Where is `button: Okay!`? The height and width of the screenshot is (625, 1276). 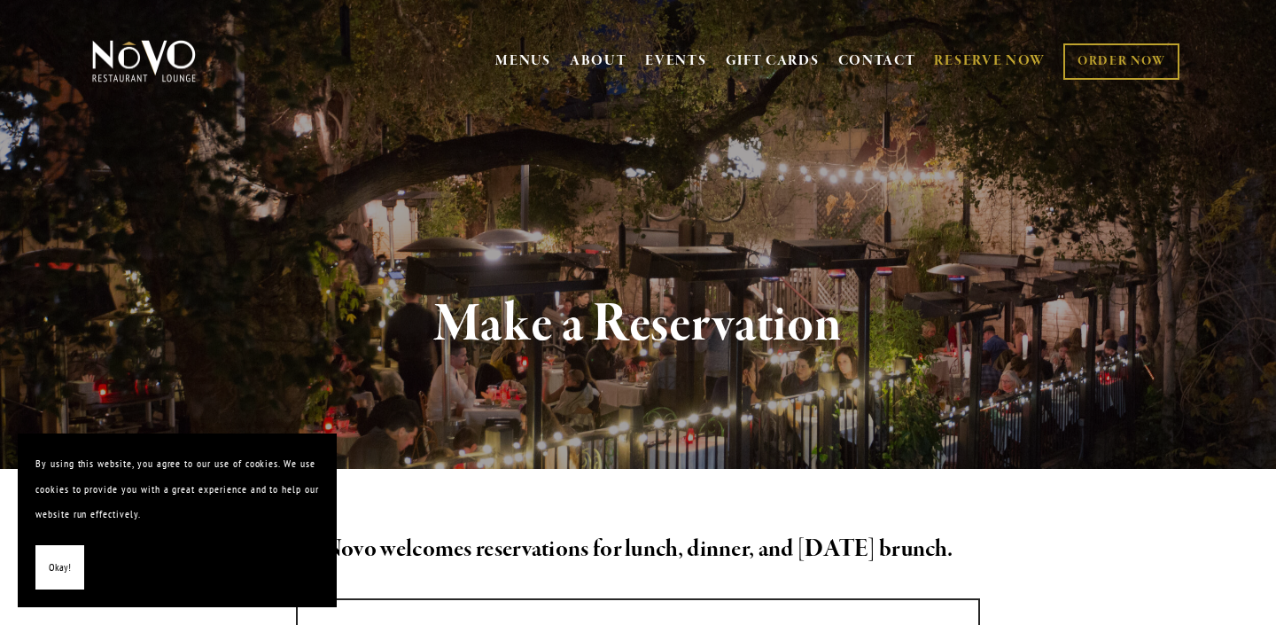
button: Okay! is located at coordinates (59, 567).